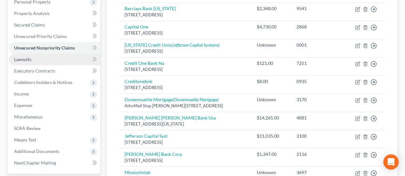 The image size is (405, 176). Describe the element at coordinates (144, 63) in the screenshot. I see `a: Credit One Bank Na` at that location.